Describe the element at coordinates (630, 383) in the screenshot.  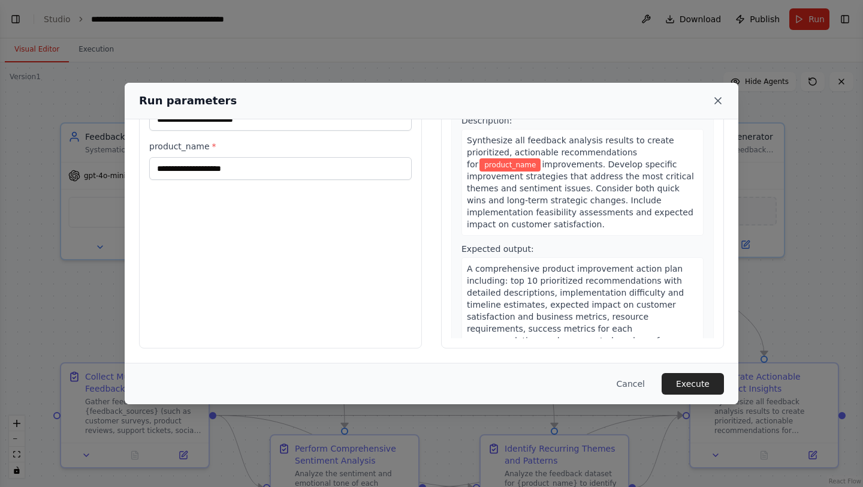
I see `button: Cancel` at that location.